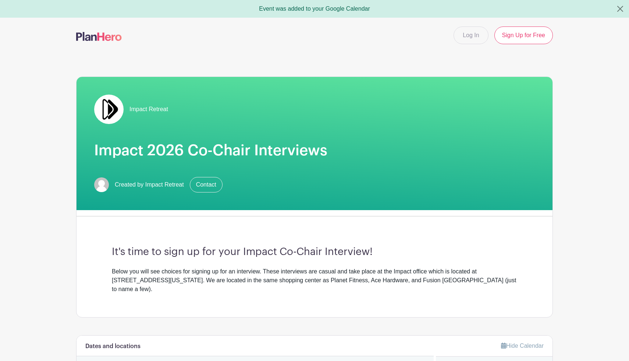  Describe the element at coordinates (149, 109) in the screenshot. I see `span: Impact Retreat` at that location.